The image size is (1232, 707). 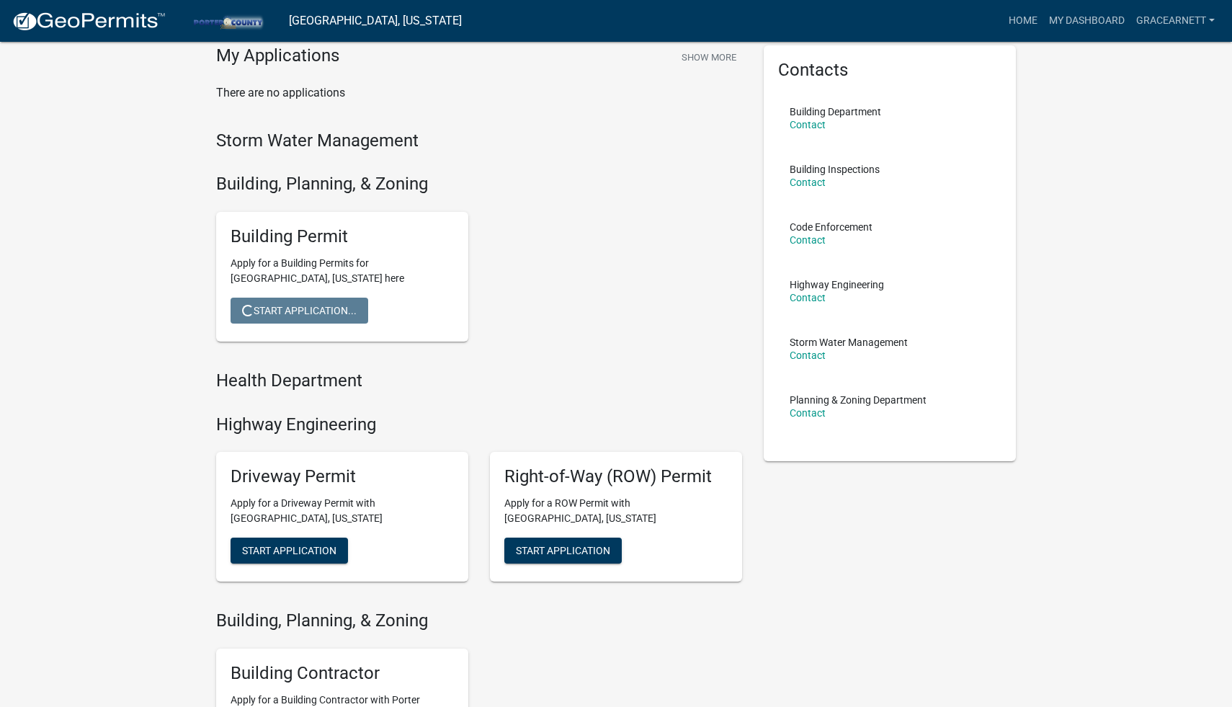 What do you see at coordinates (709, 57) in the screenshot?
I see `button: Show More` at bounding box center [709, 57].